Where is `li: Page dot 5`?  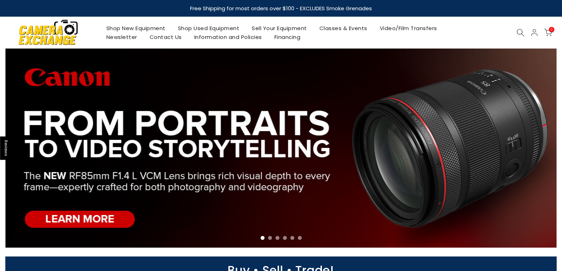 li: Page dot 5 is located at coordinates (292, 238).